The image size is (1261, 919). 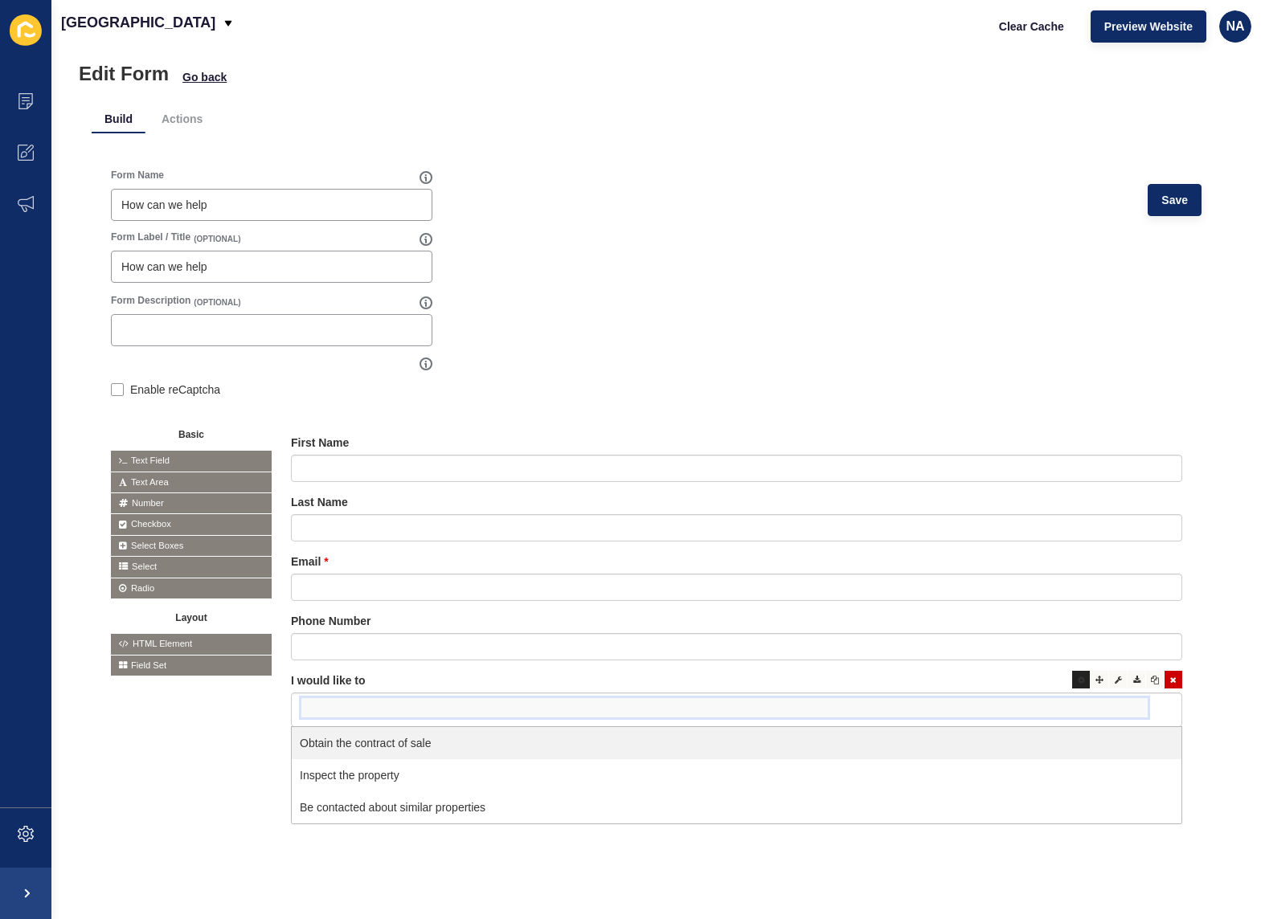 What do you see at coordinates (137, 175) in the screenshot?
I see `label: Form Name` at bounding box center [137, 175].